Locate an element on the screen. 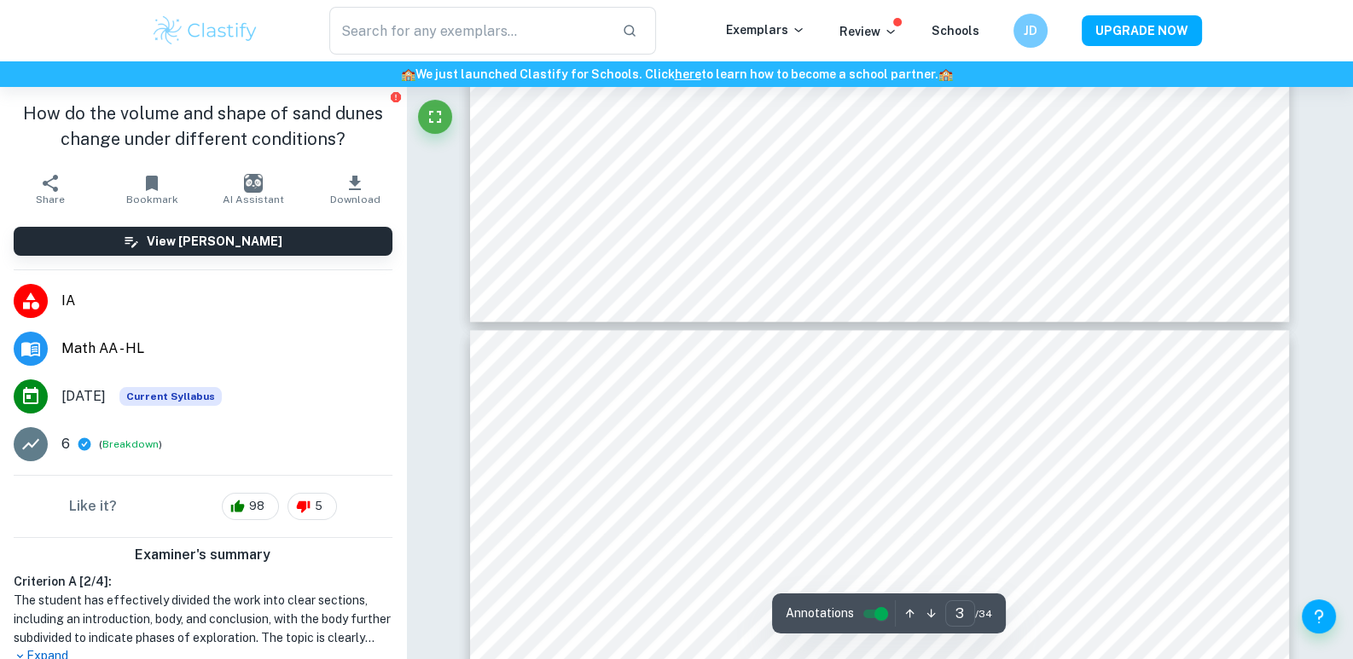 Image resolution: width=1353 pixels, height=659 pixels. button: Bookmark is located at coordinates (152, 189).